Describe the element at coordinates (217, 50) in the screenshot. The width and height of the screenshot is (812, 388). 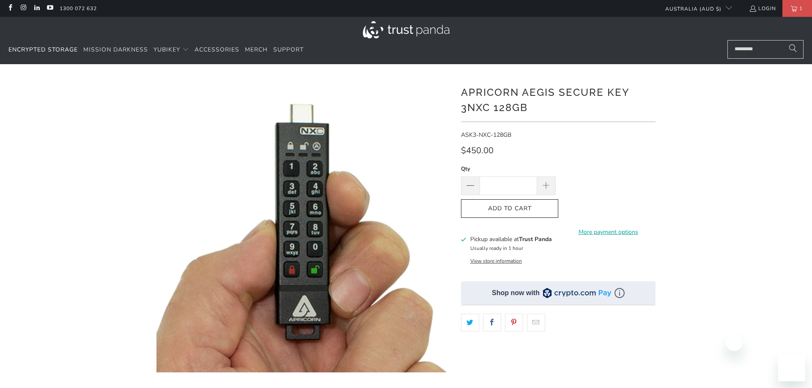
I see `a: Accessories` at that location.